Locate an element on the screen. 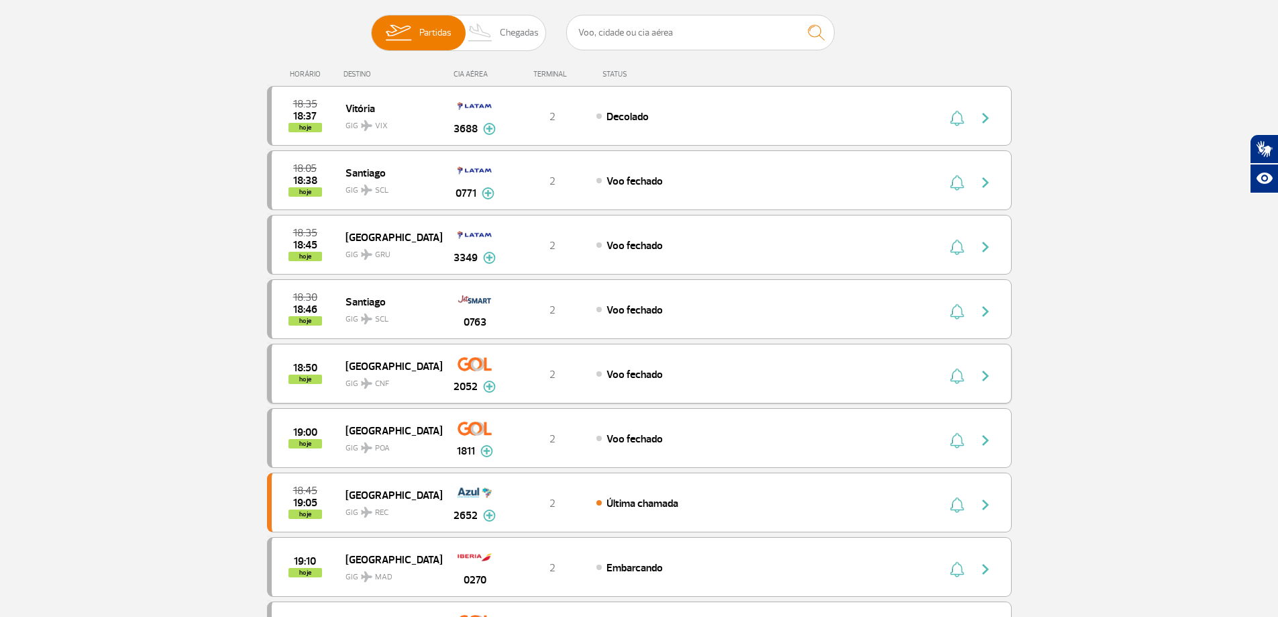 Image resolution: width=1278 pixels, height=617 pixels. span: 2025-08-27 18:38:00 is located at coordinates (305, 180).